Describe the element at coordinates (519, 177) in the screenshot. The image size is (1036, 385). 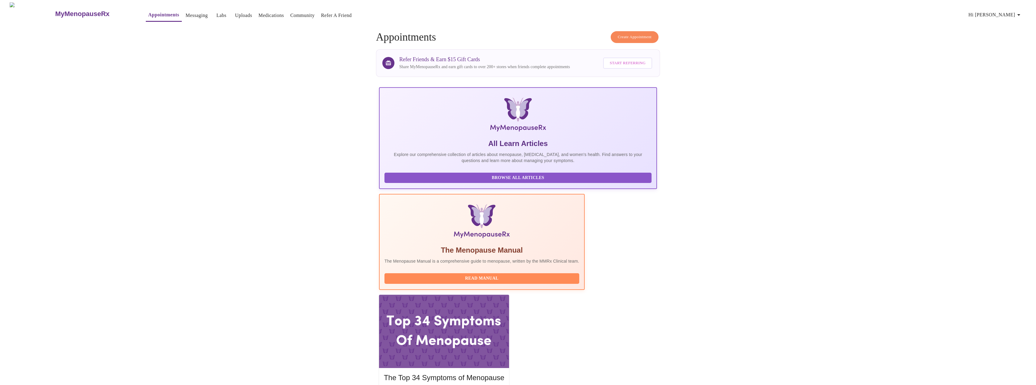
I see `a: Browse All Articles` at that location.